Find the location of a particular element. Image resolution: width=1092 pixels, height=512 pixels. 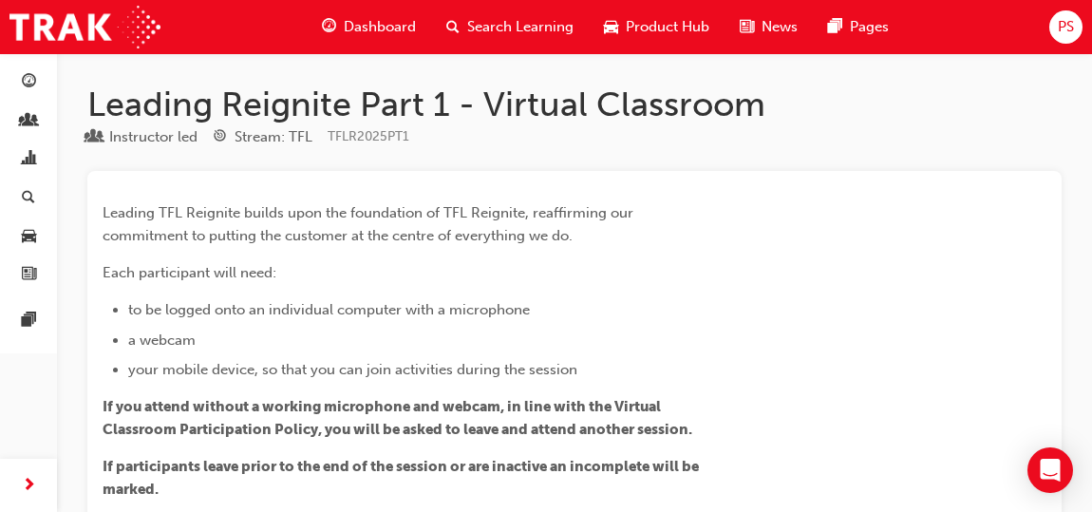

img: Trak is located at coordinates (84, 27).